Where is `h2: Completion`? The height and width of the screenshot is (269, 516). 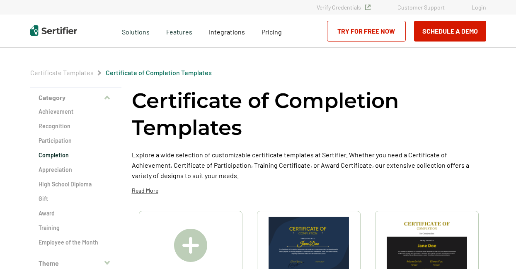 h2: Completion is located at coordinates (76, 155).